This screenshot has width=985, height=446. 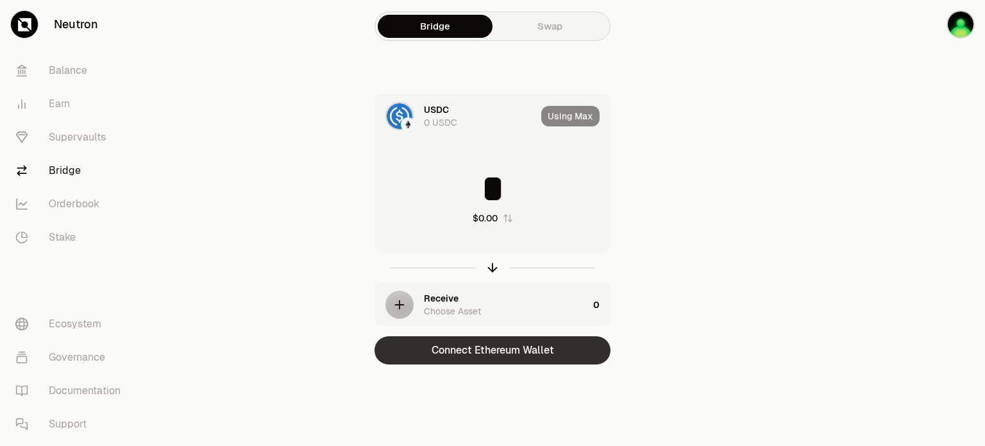 I want to click on button: $0.00, so click(x=493, y=218).